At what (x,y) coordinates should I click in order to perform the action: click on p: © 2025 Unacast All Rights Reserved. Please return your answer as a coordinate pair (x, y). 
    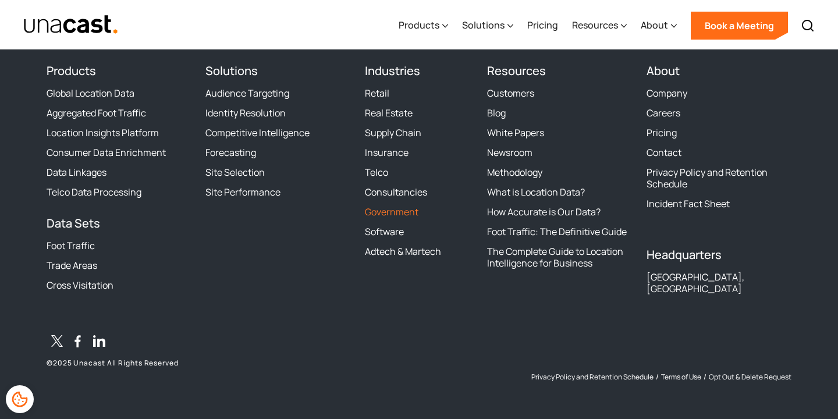
    Looking at the image, I should click on (199, 363).